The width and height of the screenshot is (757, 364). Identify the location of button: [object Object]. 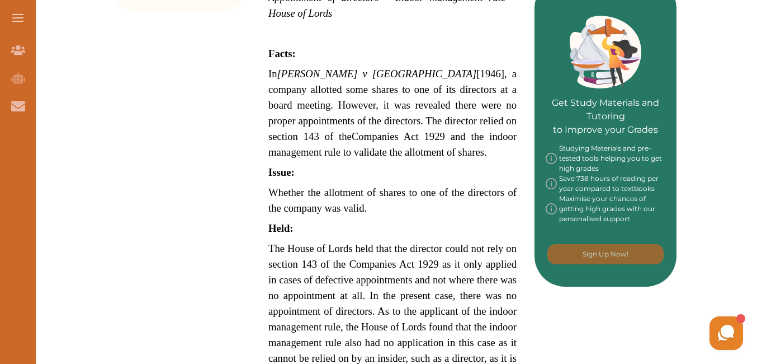
(606, 254).